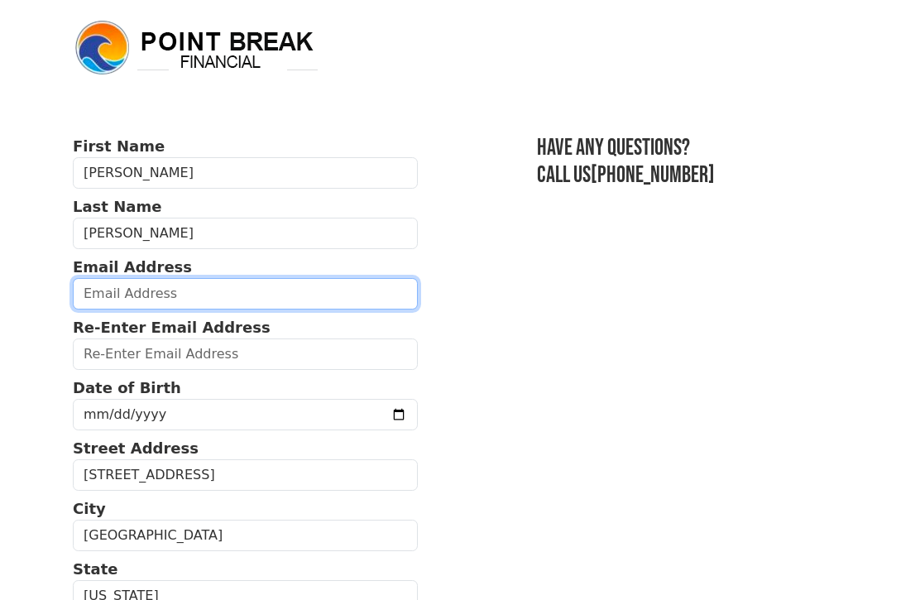 The image size is (920, 600). What do you see at coordinates (171, 327) in the screenshot?
I see `strong: Re-Enter Email Address` at bounding box center [171, 327].